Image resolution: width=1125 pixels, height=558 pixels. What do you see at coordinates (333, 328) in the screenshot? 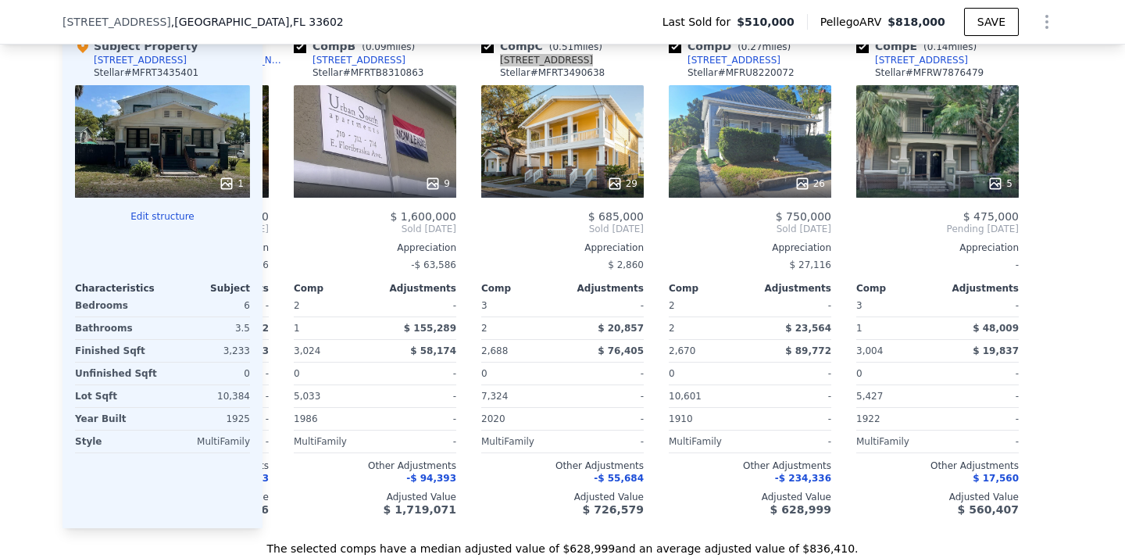
I see `div: 1` at bounding box center [333, 328].